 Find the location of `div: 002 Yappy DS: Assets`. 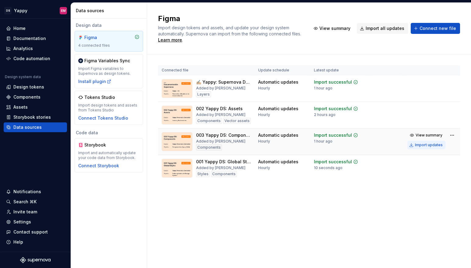

div: 002 Yappy DS: Assets is located at coordinates (219, 108).